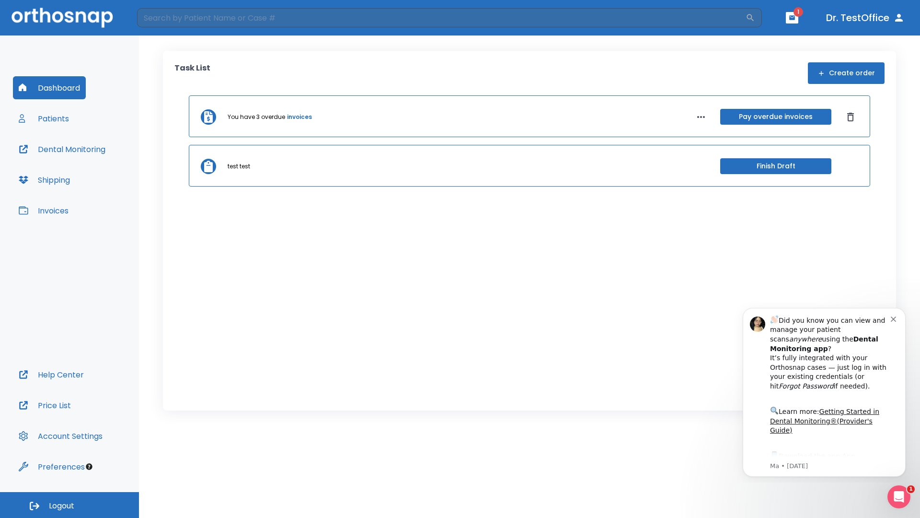 The width and height of the screenshot is (920, 518). Describe the element at coordinates (51, 374) in the screenshot. I see `a: Help Center` at that location.